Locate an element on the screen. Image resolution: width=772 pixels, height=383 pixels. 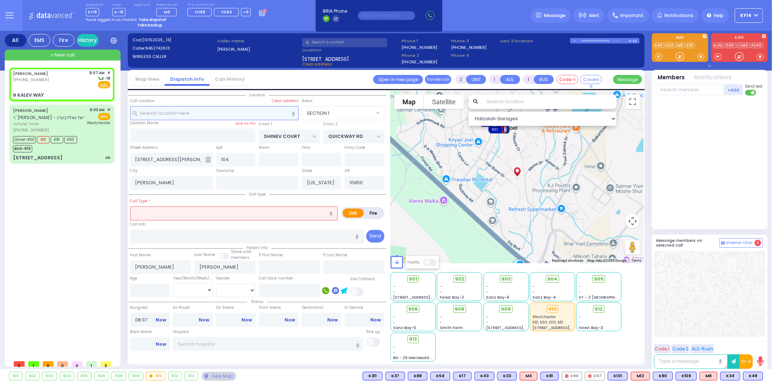
a: History is located at coordinates (88, 40).